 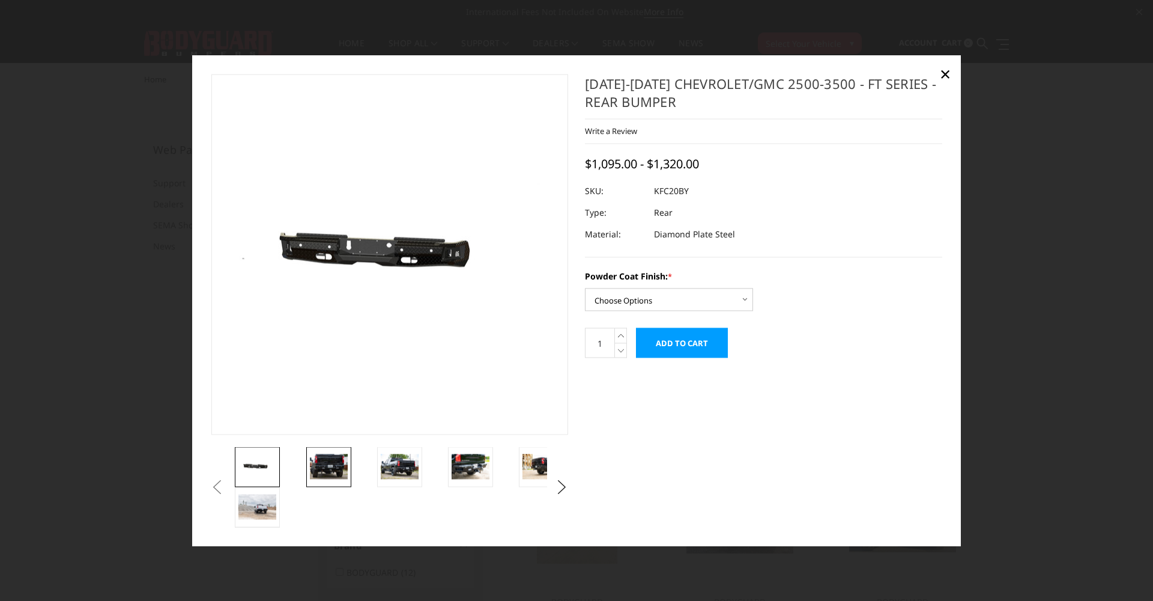 What do you see at coordinates (615, 191) in the screenshot?
I see `dt: SKU:` at bounding box center [615, 191].